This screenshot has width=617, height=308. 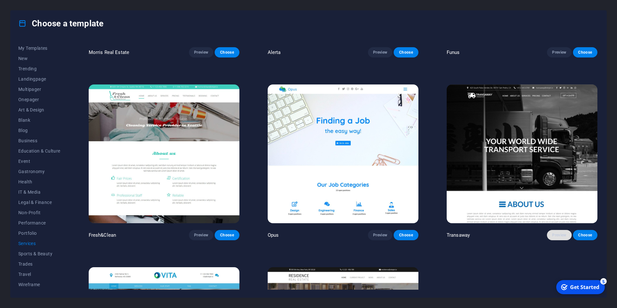 I want to click on button: Art & Design, so click(x=39, y=110).